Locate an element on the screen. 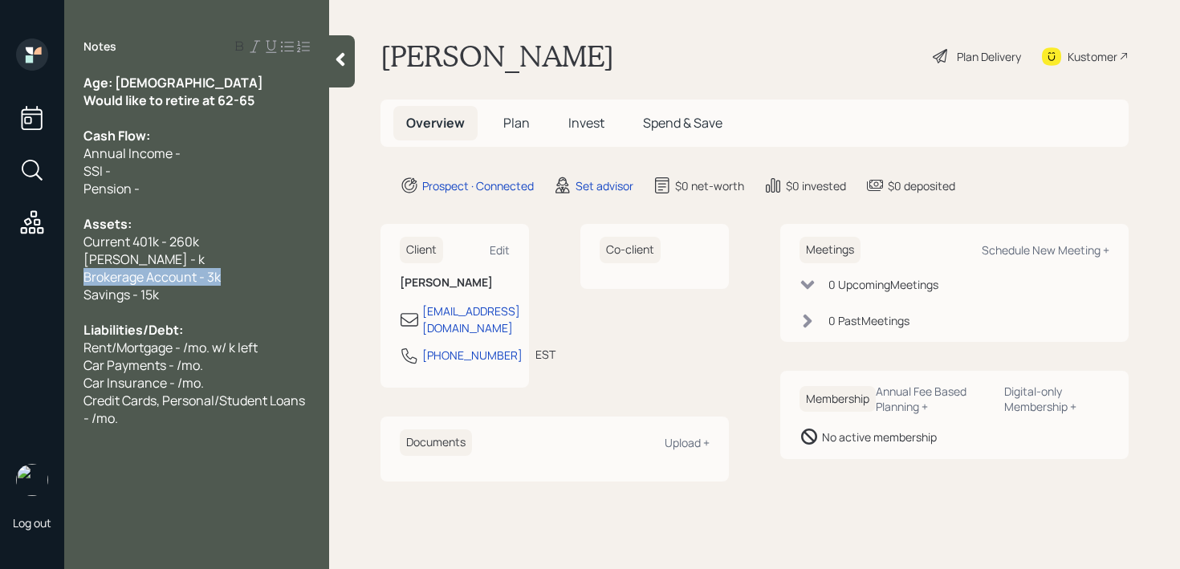 Image resolution: width=1180 pixels, height=569 pixels. div: Set advisor is located at coordinates (604, 185).